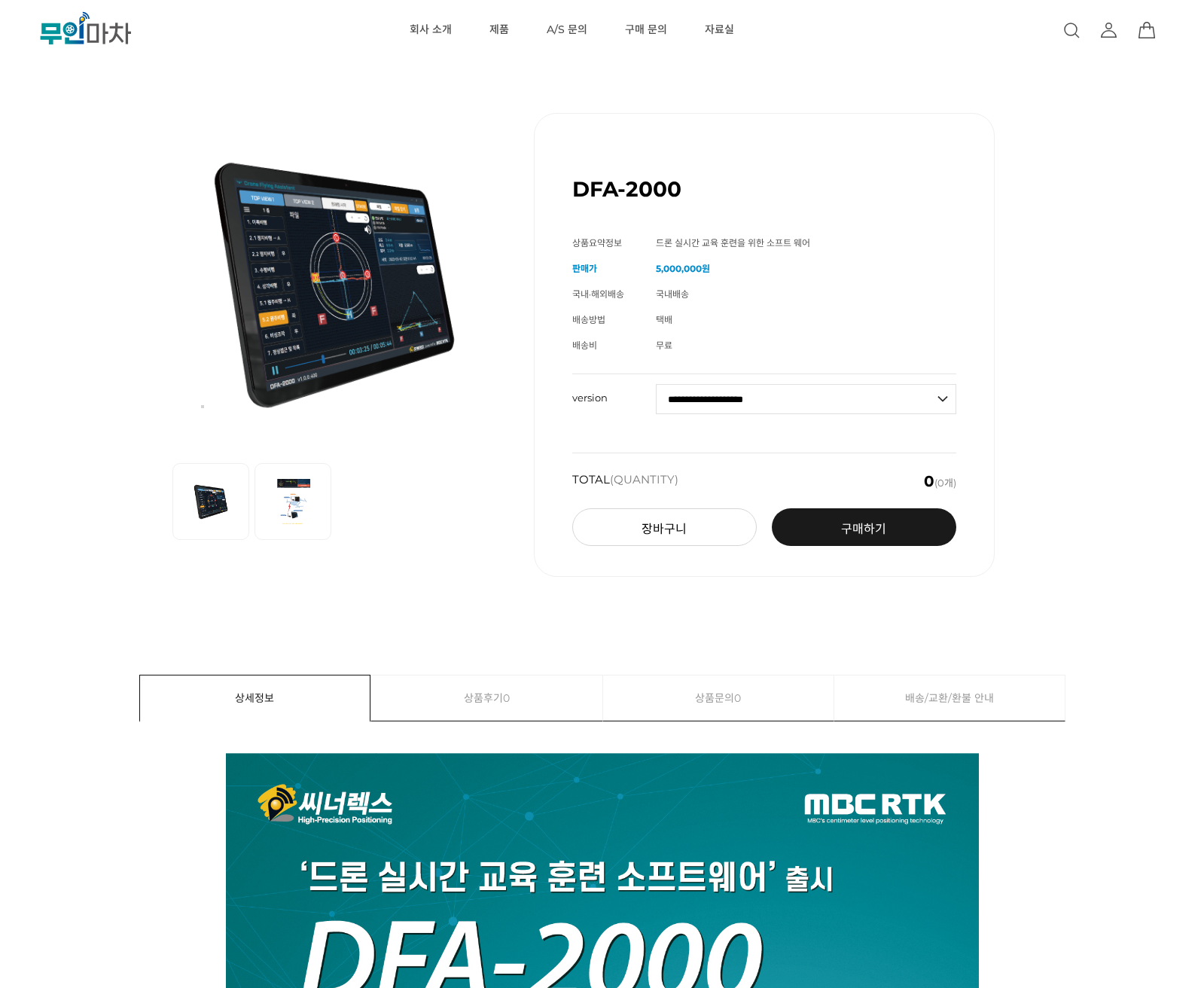  What do you see at coordinates (598, 293) in the screenshot?
I see `span: 국내·해외배송` at bounding box center [598, 293].